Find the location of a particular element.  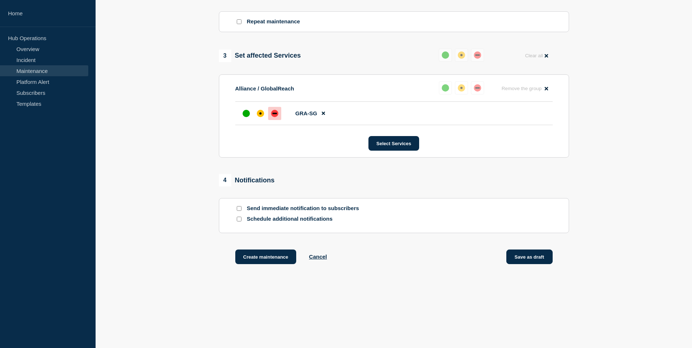

button: Save as draft is located at coordinates (530, 257).